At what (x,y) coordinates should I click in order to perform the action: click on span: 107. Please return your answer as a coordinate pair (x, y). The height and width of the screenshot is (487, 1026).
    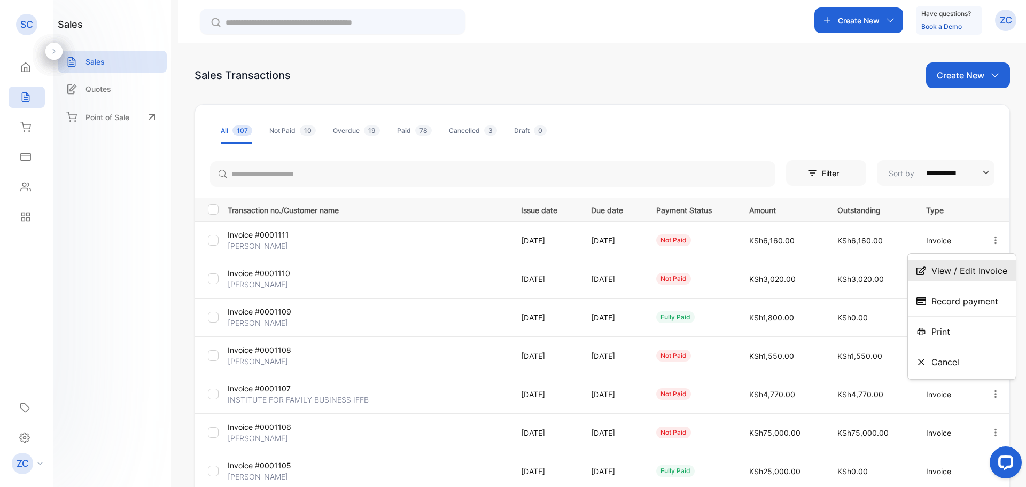
    Looking at the image, I should click on (242, 130).